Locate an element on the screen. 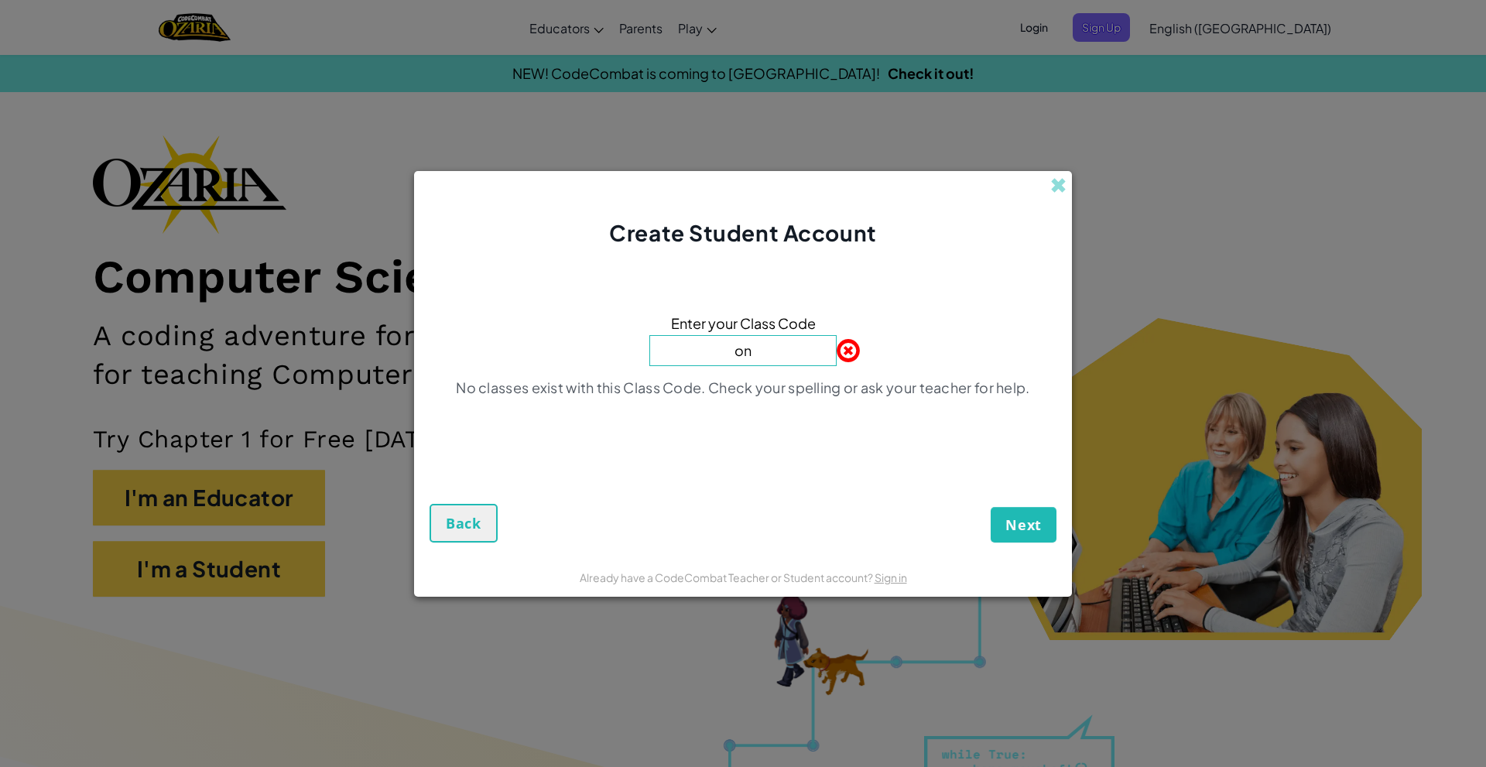 This screenshot has width=1486, height=767. span: Create Student Account is located at coordinates (742, 232).